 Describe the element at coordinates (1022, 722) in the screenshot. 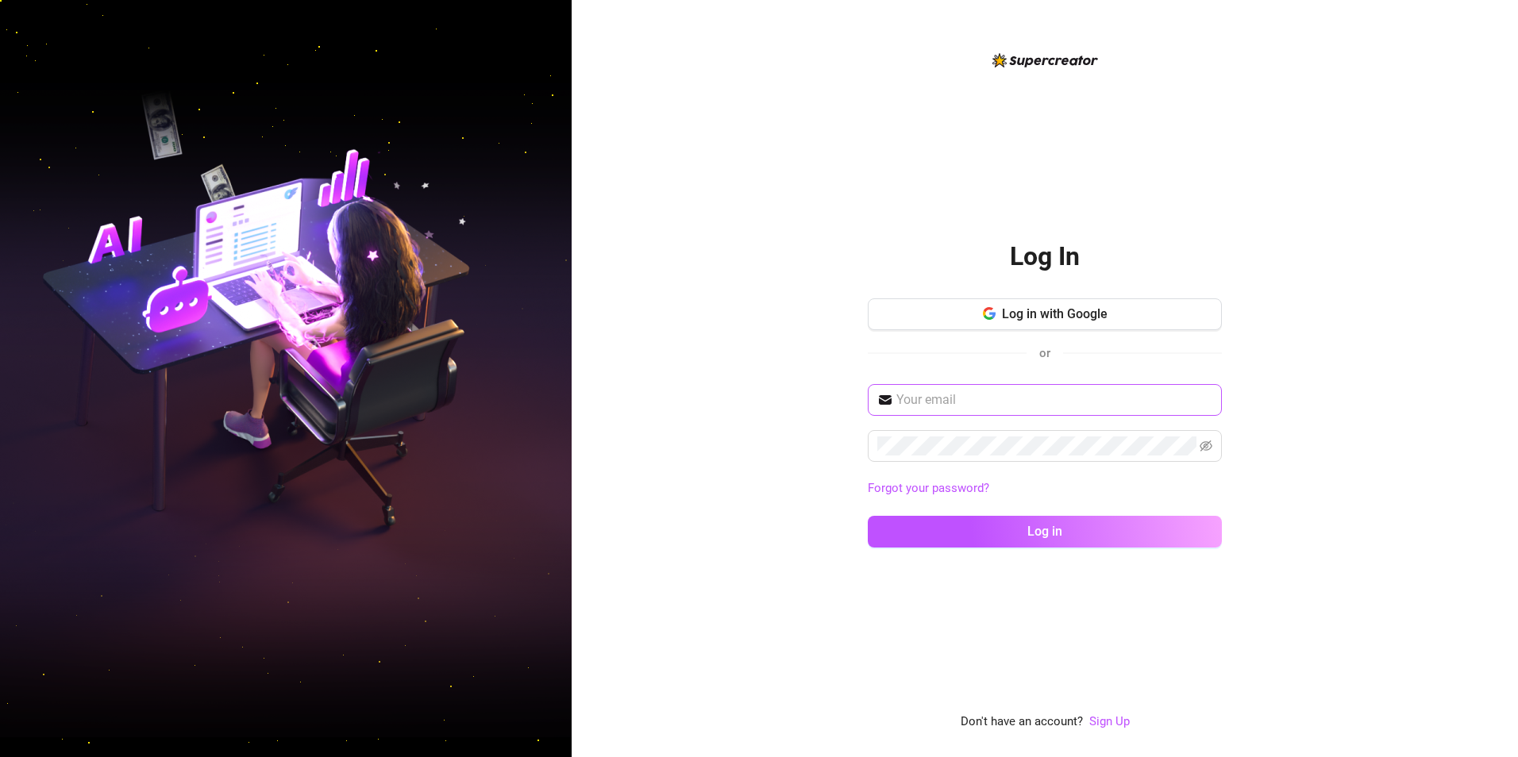

I see `span: Don't have an account?` at that location.